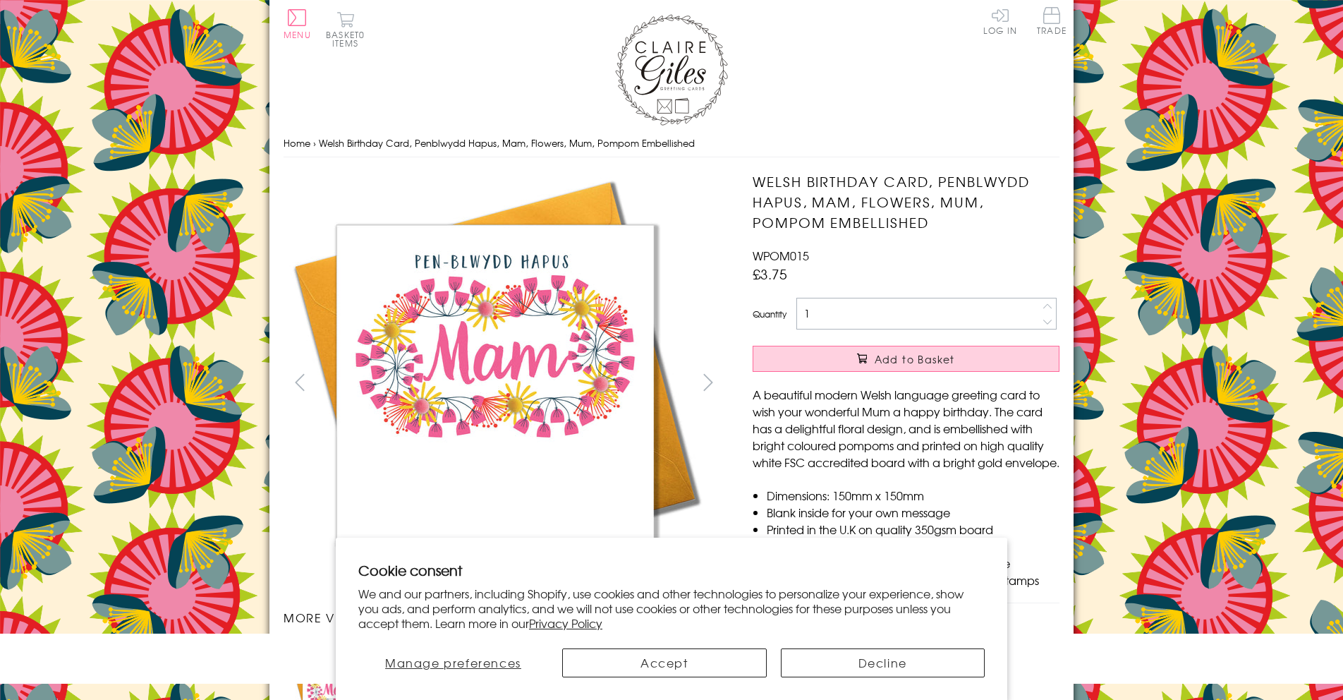 The height and width of the screenshot is (700, 1343). What do you see at coordinates (348, 39) in the screenshot?
I see `span: 0 items` at bounding box center [348, 39].